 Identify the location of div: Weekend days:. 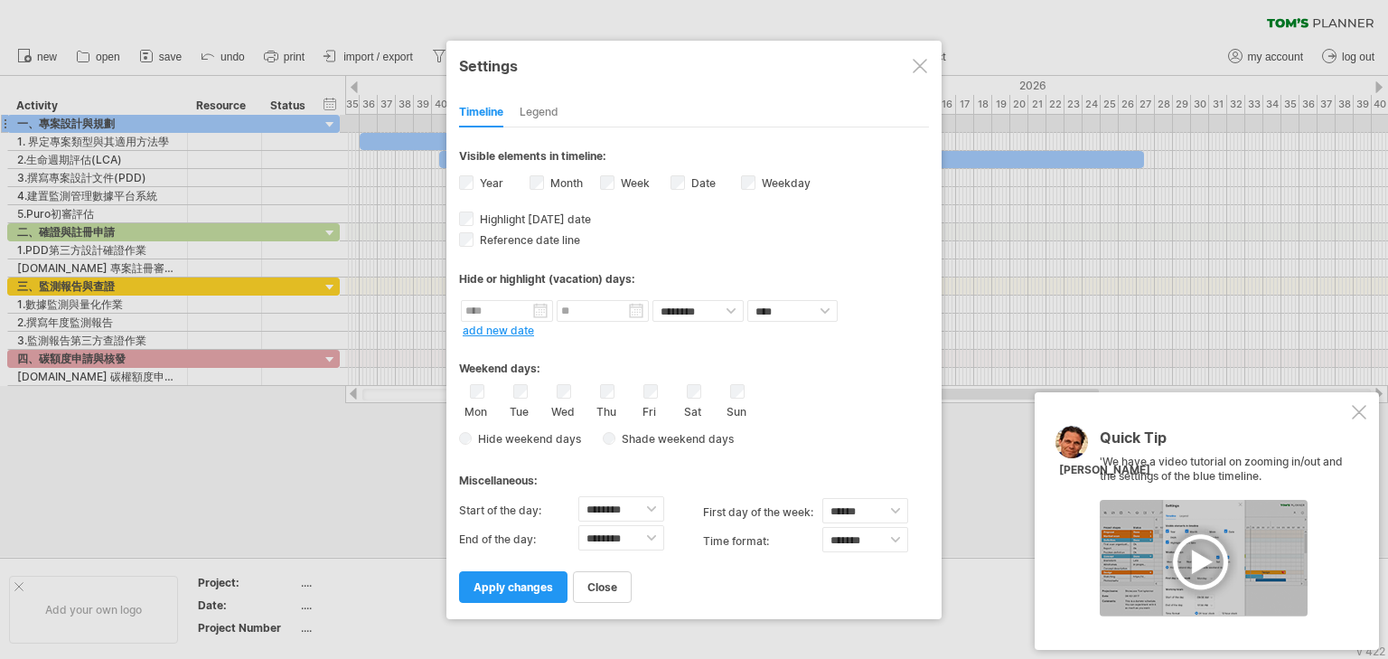
(694, 361).